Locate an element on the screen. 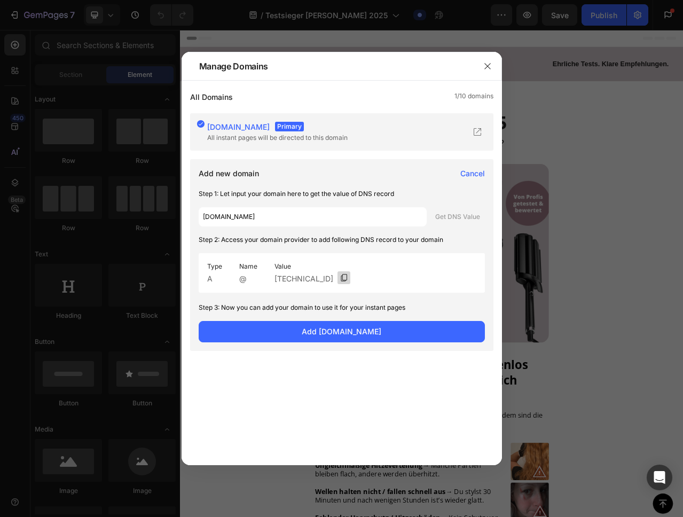  span: Step 1: Let input your domain here to get the value of DNS record is located at coordinates (296, 193).